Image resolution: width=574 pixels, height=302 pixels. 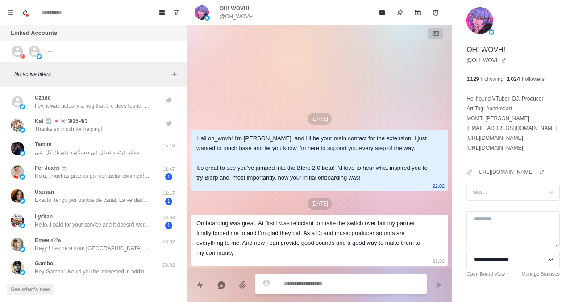 I want to click on button: Add filters, so click(x=174, y=74).